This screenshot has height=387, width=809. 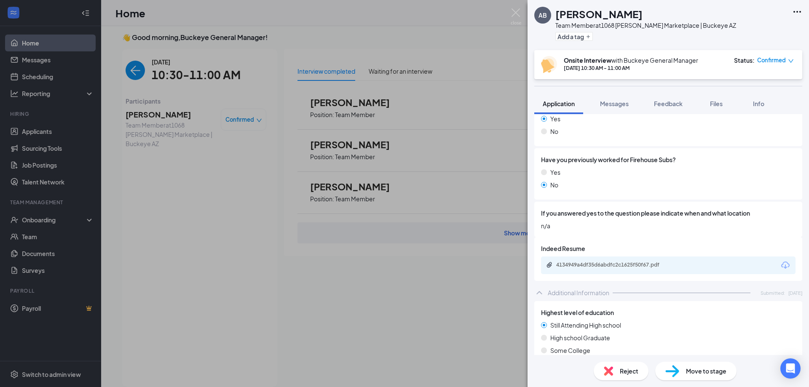 I want to click on span: Application, so click(x=559, y=104).